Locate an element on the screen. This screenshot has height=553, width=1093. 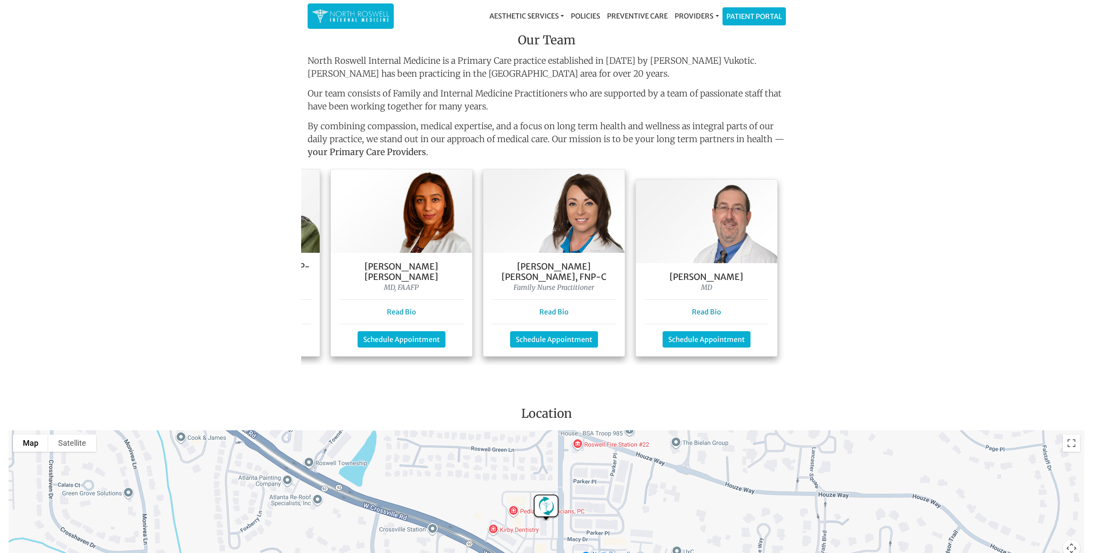
p: By combining compassion, medical expertise, and a focus on long term health and wellness as integ... is located at coordinates (547, 141).